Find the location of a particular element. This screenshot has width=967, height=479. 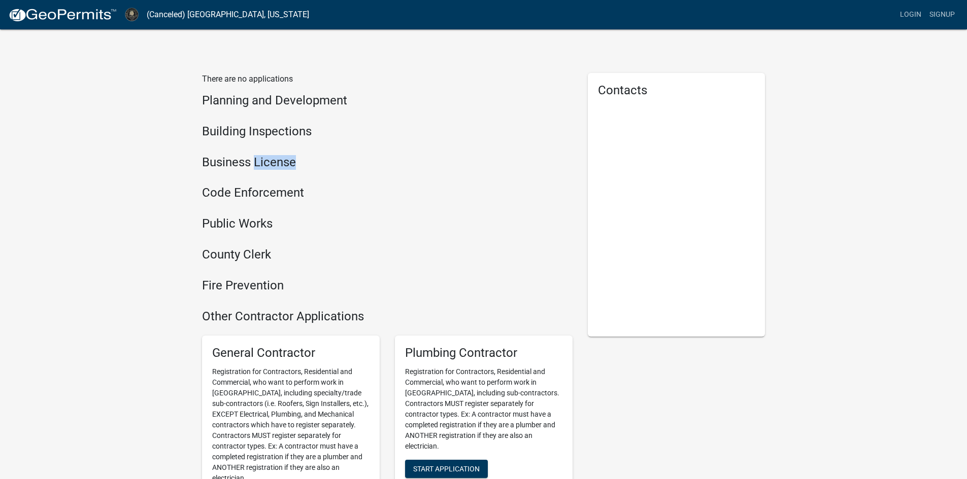

h5: Plumbing Contractor is located at coordinates (484, 353).